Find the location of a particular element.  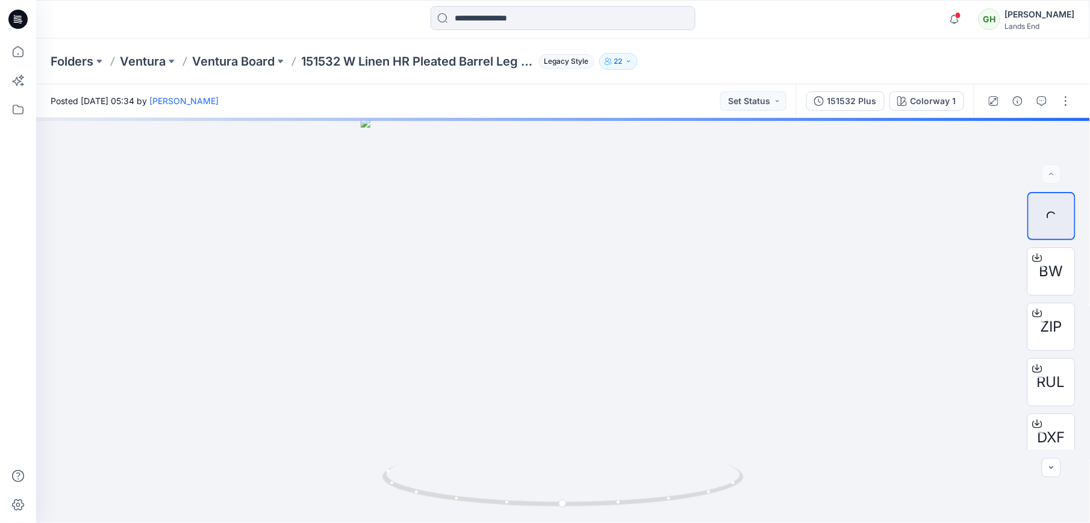

button: Details is located at coordinates (1018, 101).